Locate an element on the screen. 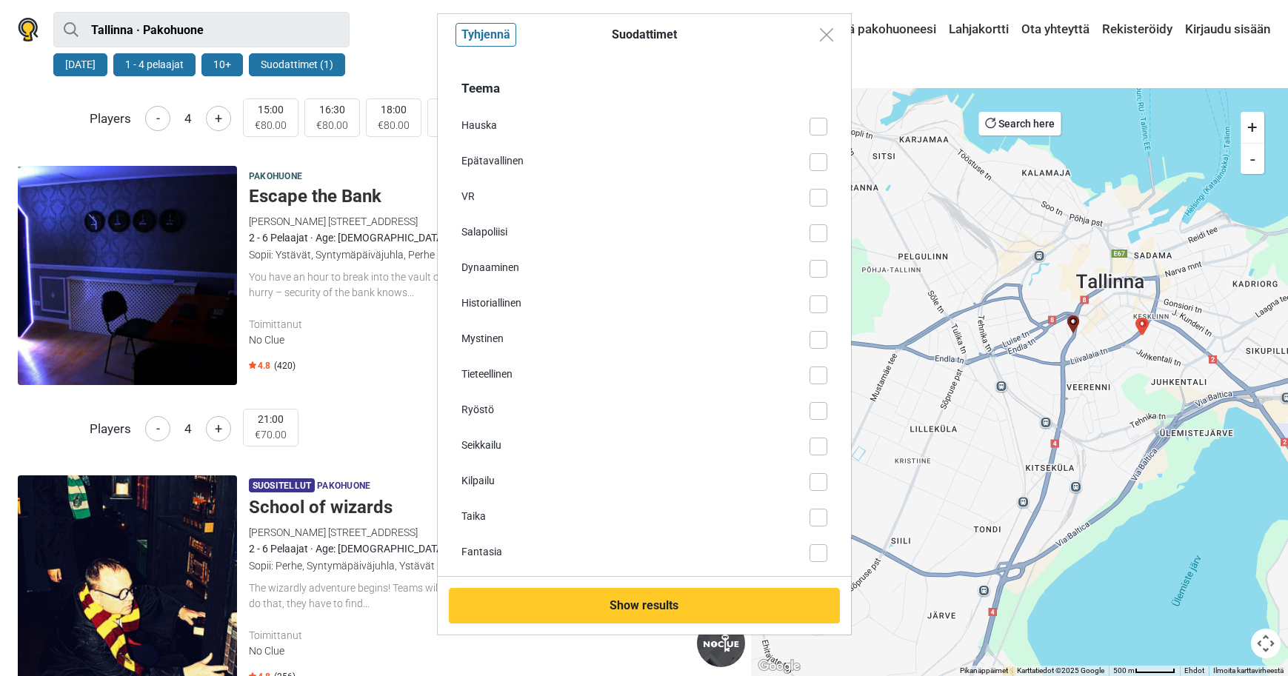  img: Close modal is located at coordinates (827, 35).